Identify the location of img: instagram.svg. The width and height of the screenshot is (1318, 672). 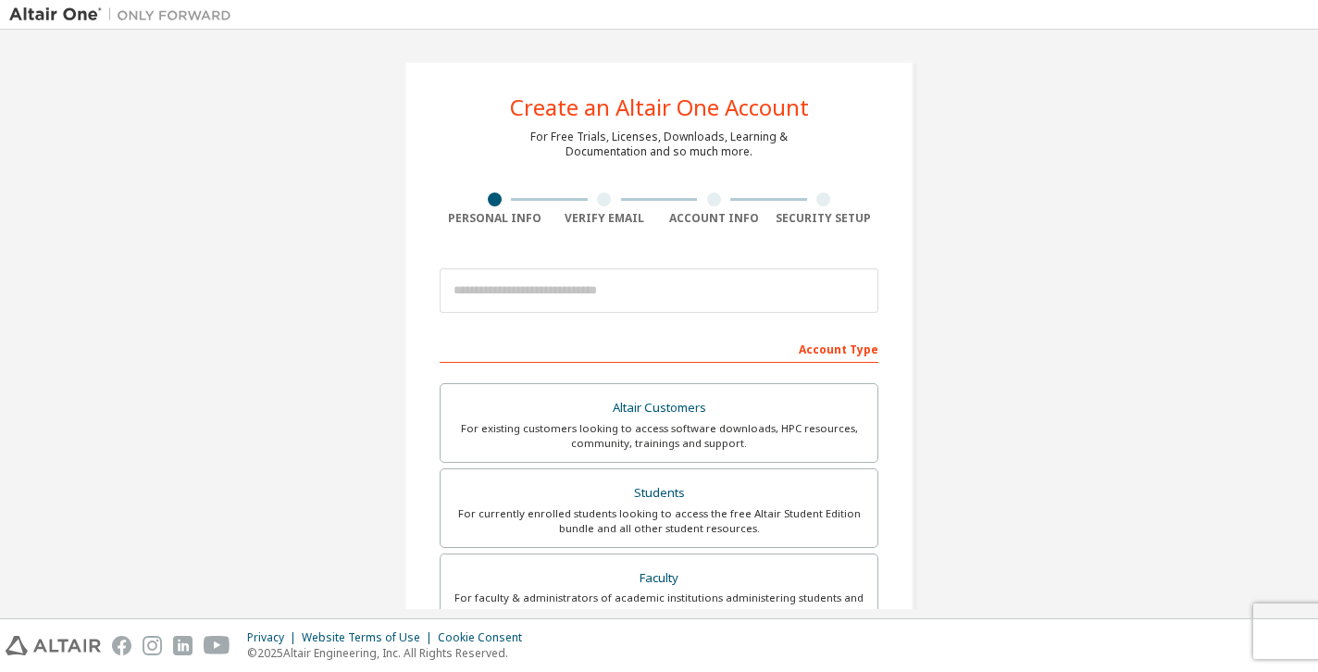
(152, 645).